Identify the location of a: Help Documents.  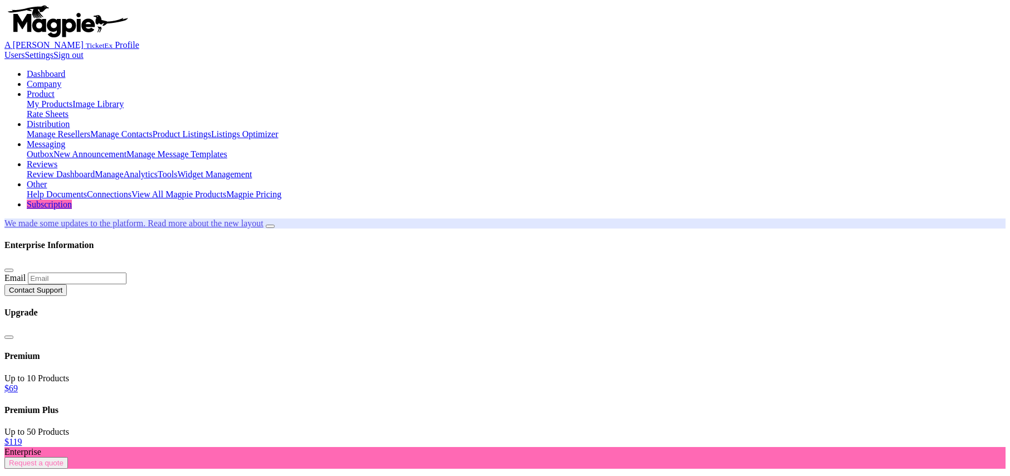
(57, 194).